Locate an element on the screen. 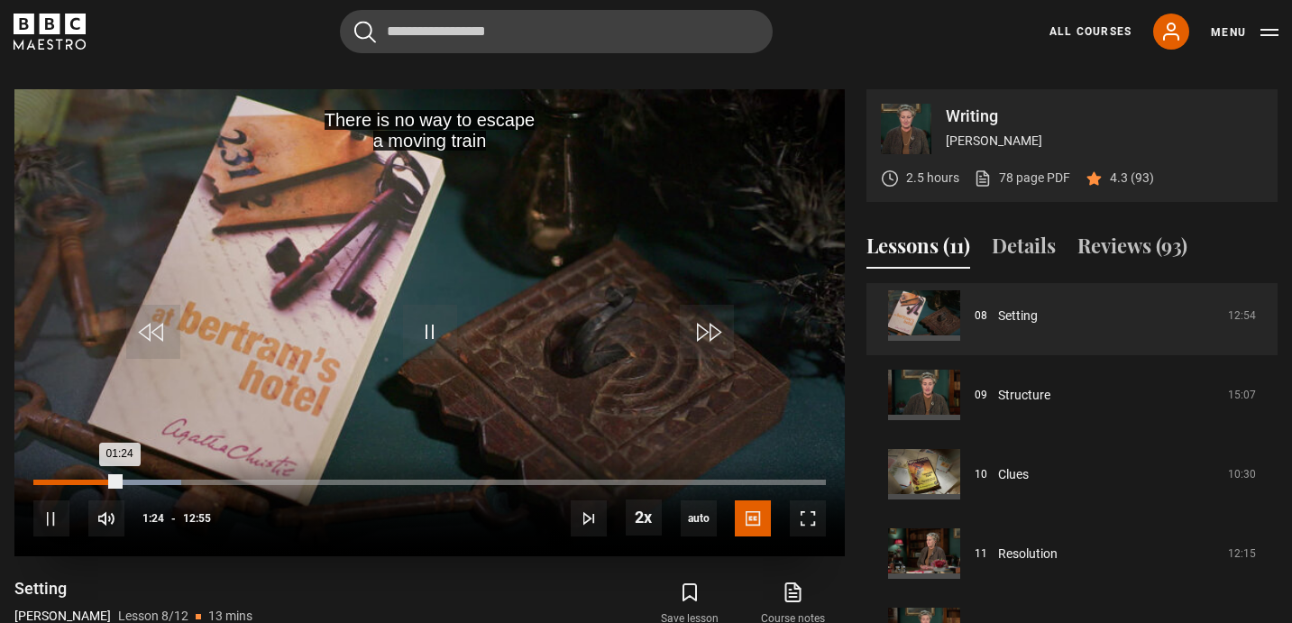 The image size is (1292, 623). span: 12:55 is located at coordinates (197, 518).